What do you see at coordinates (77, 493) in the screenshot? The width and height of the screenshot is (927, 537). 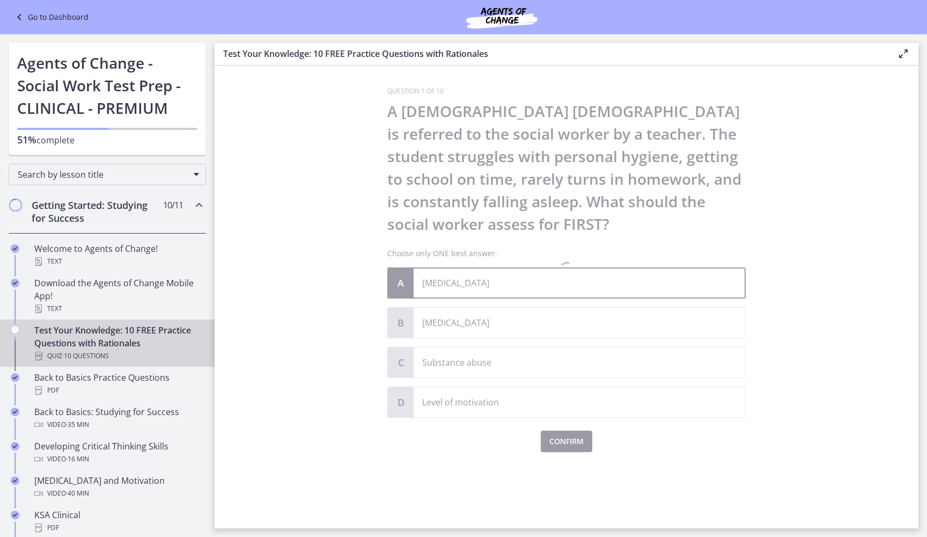 I see `span: · 40 min` at bounding box center [77, 493].